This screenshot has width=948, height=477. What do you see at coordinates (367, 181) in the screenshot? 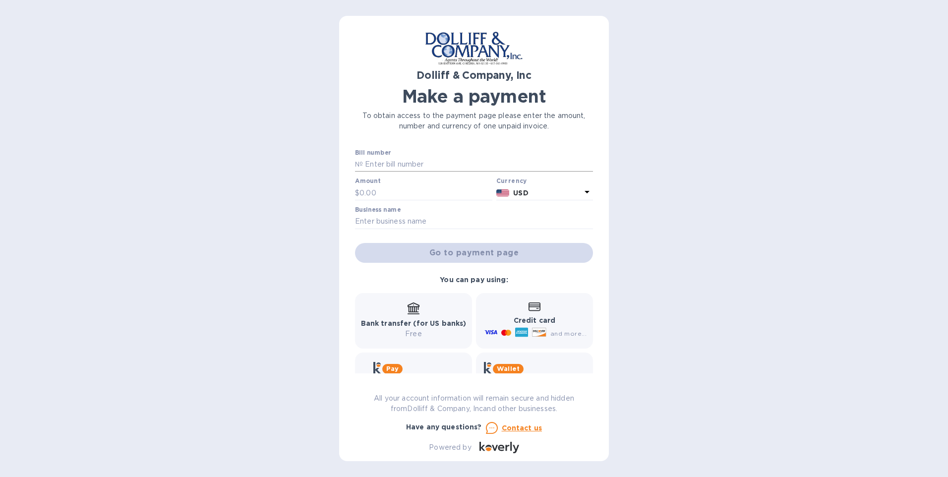
I see `label: Amount` at bounding box center [367, 181].